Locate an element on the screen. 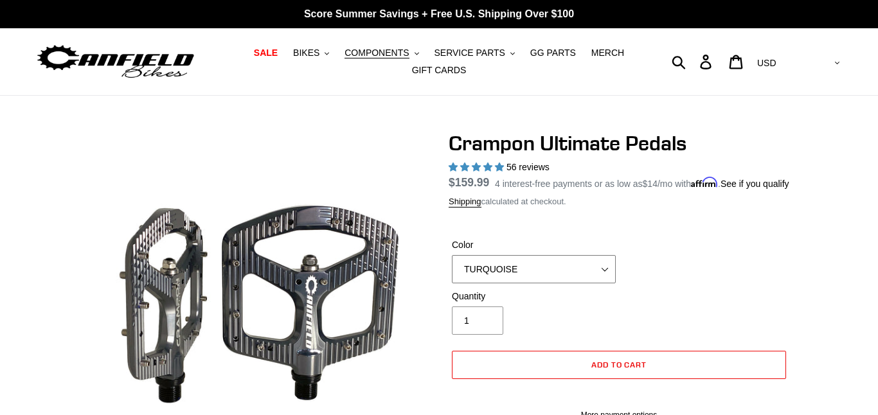 The height and width of the screenshot is (415, 878). span: GIFT CARDS is located at coordinates (439, 70).